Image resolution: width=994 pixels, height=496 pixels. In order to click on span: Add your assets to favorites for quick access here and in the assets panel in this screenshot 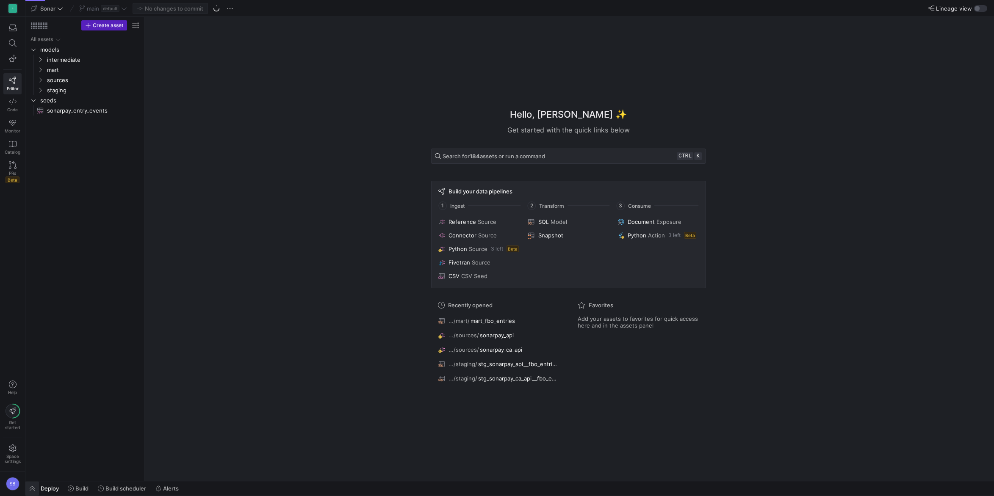, I will do `click(638, 322)`.